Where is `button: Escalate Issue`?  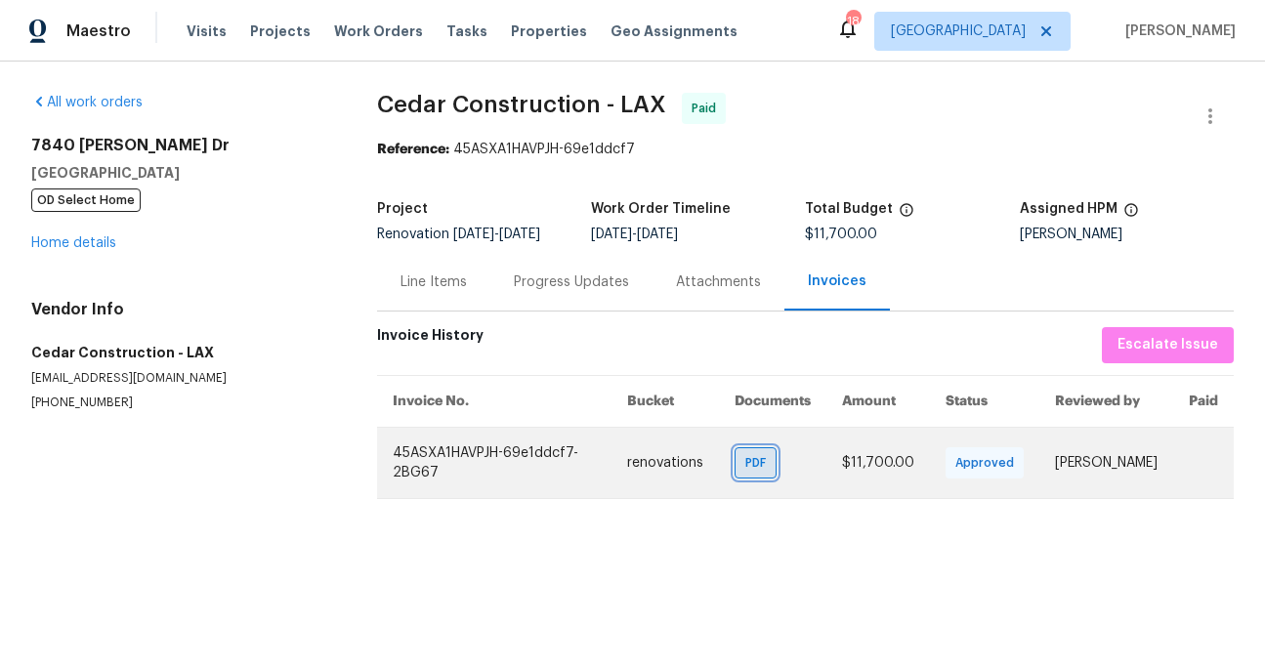 button: Escalate Issue is located at coordinates (1168, 345).